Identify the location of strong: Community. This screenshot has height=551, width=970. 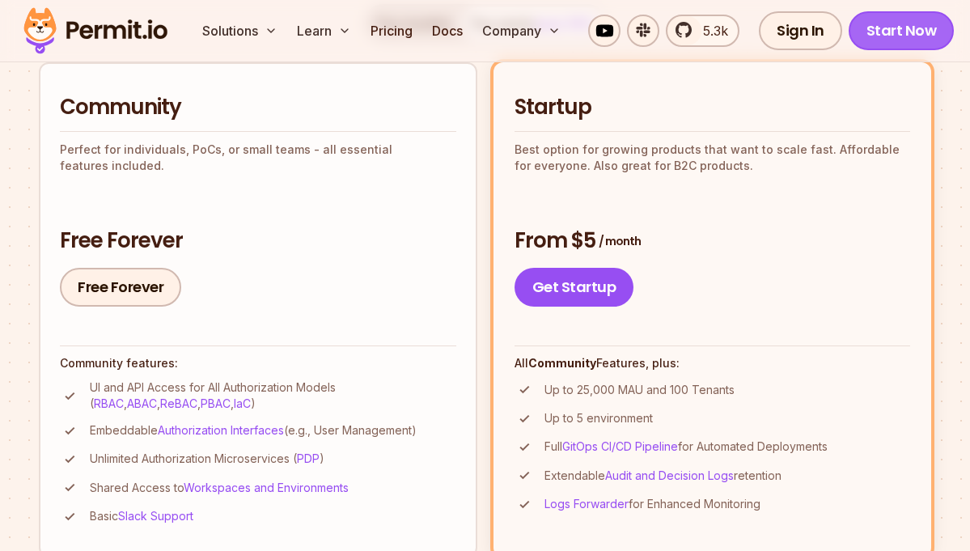
(562, 362).